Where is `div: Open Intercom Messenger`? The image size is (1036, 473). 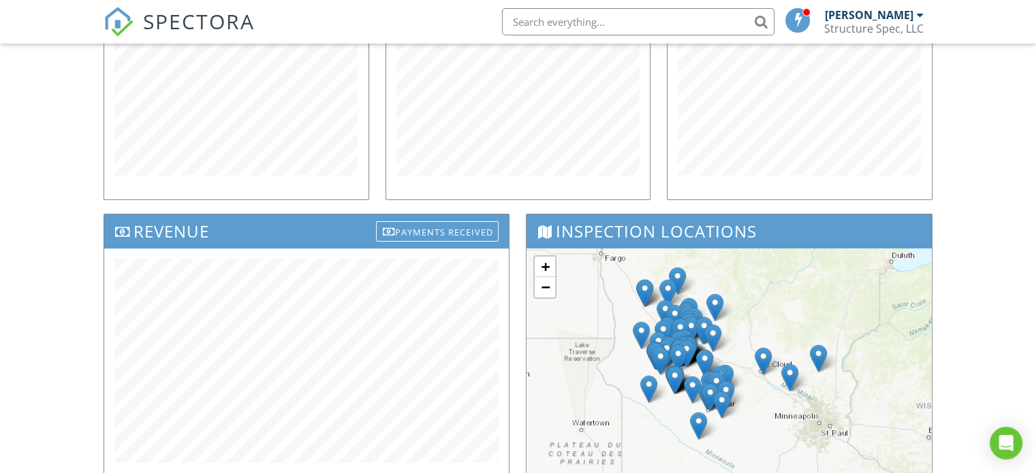 div: Open Intercom Messenger is located at coordinates (1006, 443).